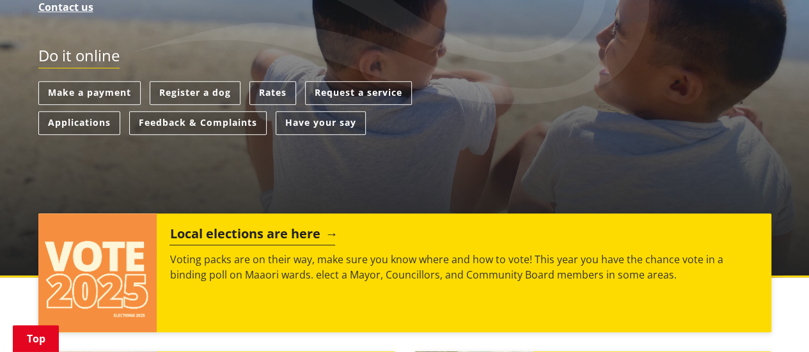 The image size is (809, 352). What do you see at coordinates (320, 123) in the screenshot?
I see `a: Have your say` at bounding box center [320, 123].